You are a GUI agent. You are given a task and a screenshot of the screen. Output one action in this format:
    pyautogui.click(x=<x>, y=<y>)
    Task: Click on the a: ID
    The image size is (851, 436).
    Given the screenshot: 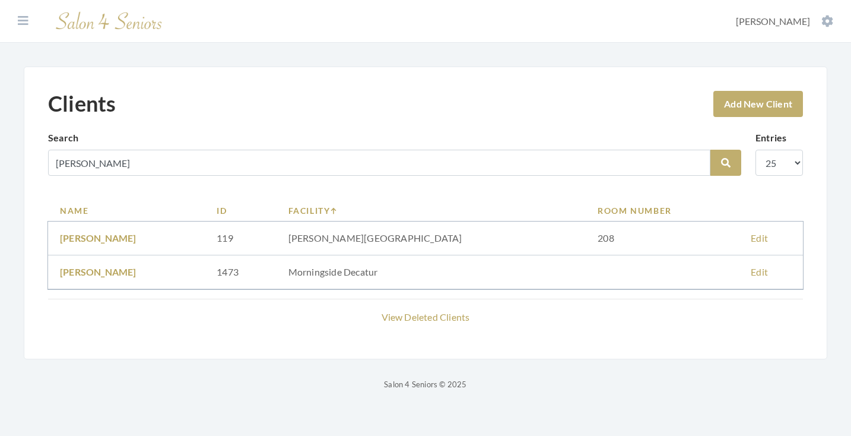 What is the action you would take?
    pyautogui.click(x=240, y=210)
    